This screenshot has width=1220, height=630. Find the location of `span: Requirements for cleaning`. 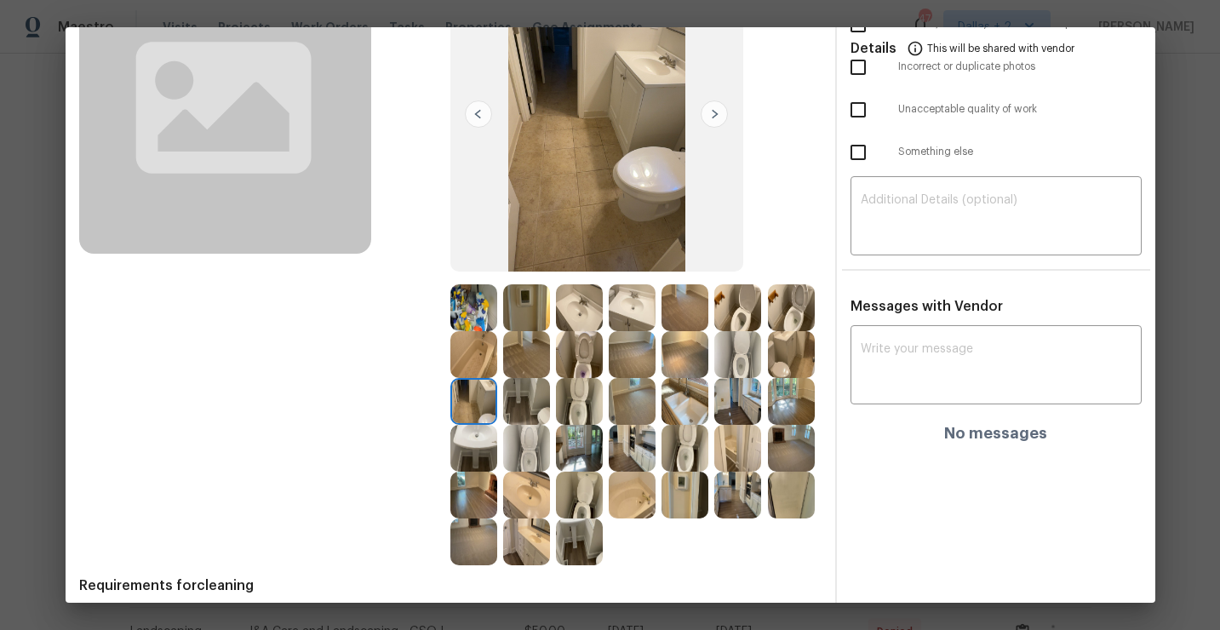

span: Requirements for cleaning is located at coordinates (450, 586).